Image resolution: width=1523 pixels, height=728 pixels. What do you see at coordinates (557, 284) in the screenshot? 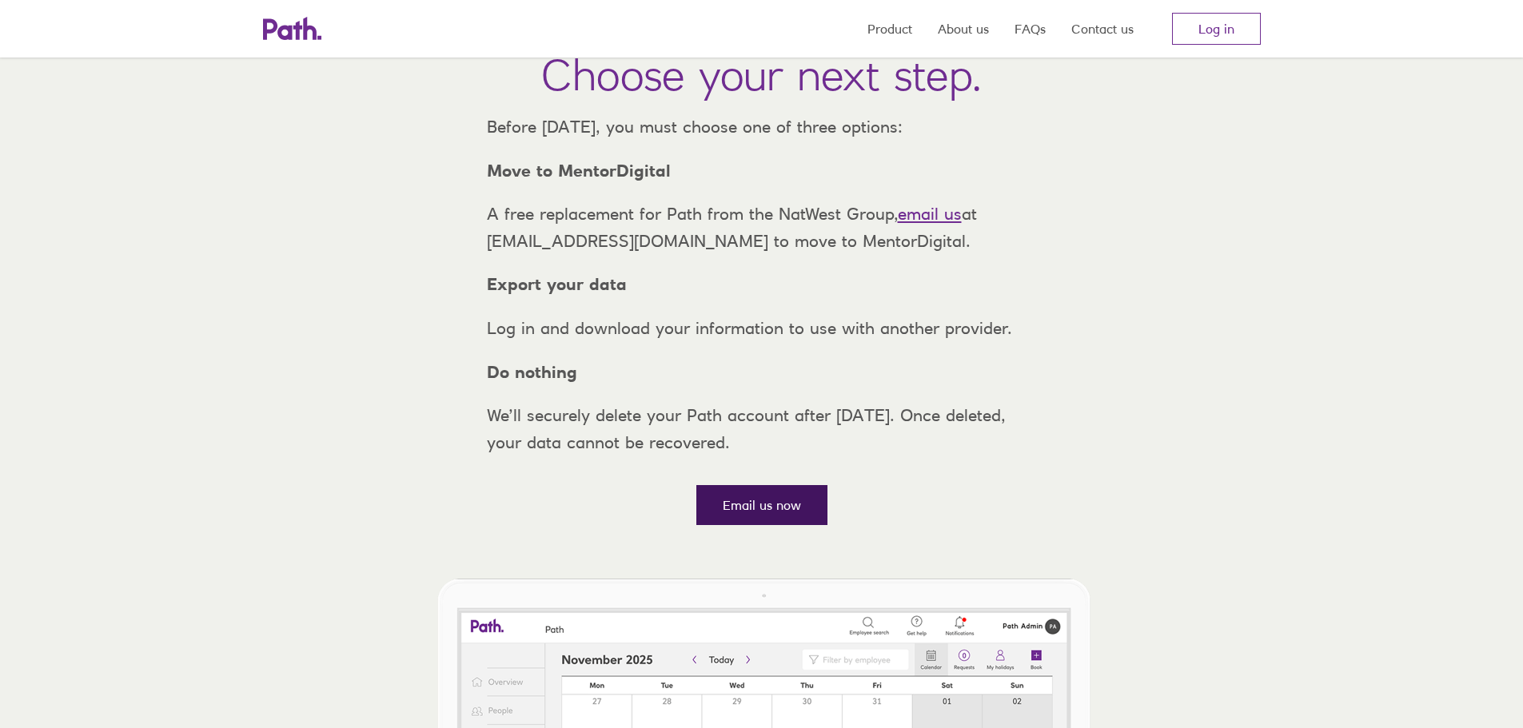
I see `strong: Export your data` at bounding box center [557, 284].